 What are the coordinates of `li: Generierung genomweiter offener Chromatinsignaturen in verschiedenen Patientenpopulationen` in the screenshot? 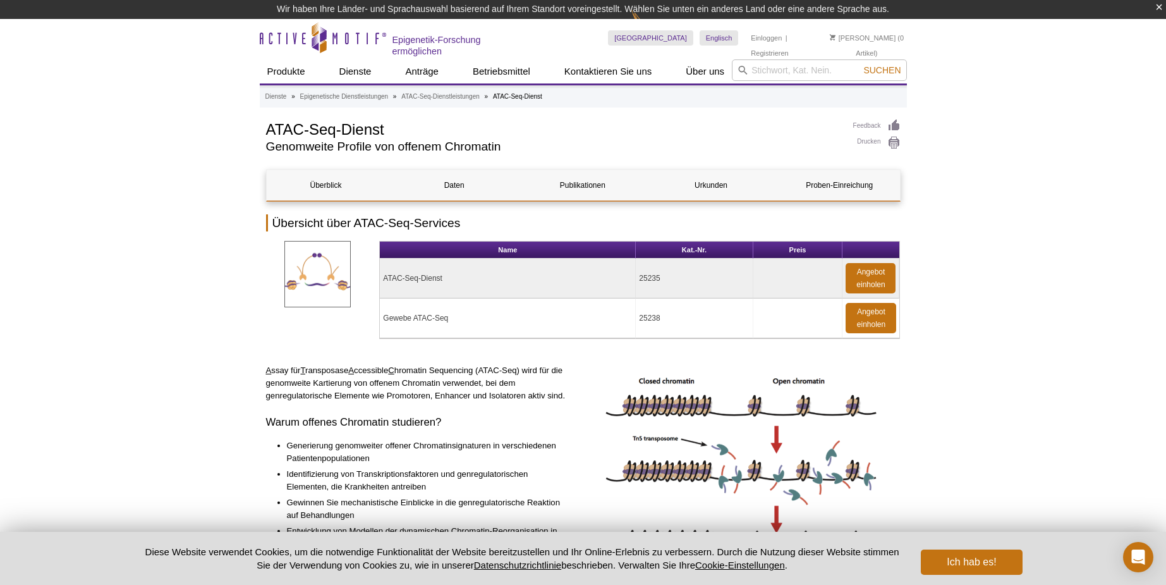 It's located at (427, 452).